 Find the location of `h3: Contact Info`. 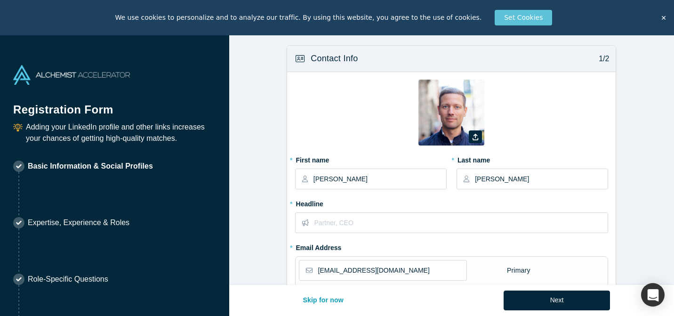

h3: Contact Info is located at coordinates (334, 58).